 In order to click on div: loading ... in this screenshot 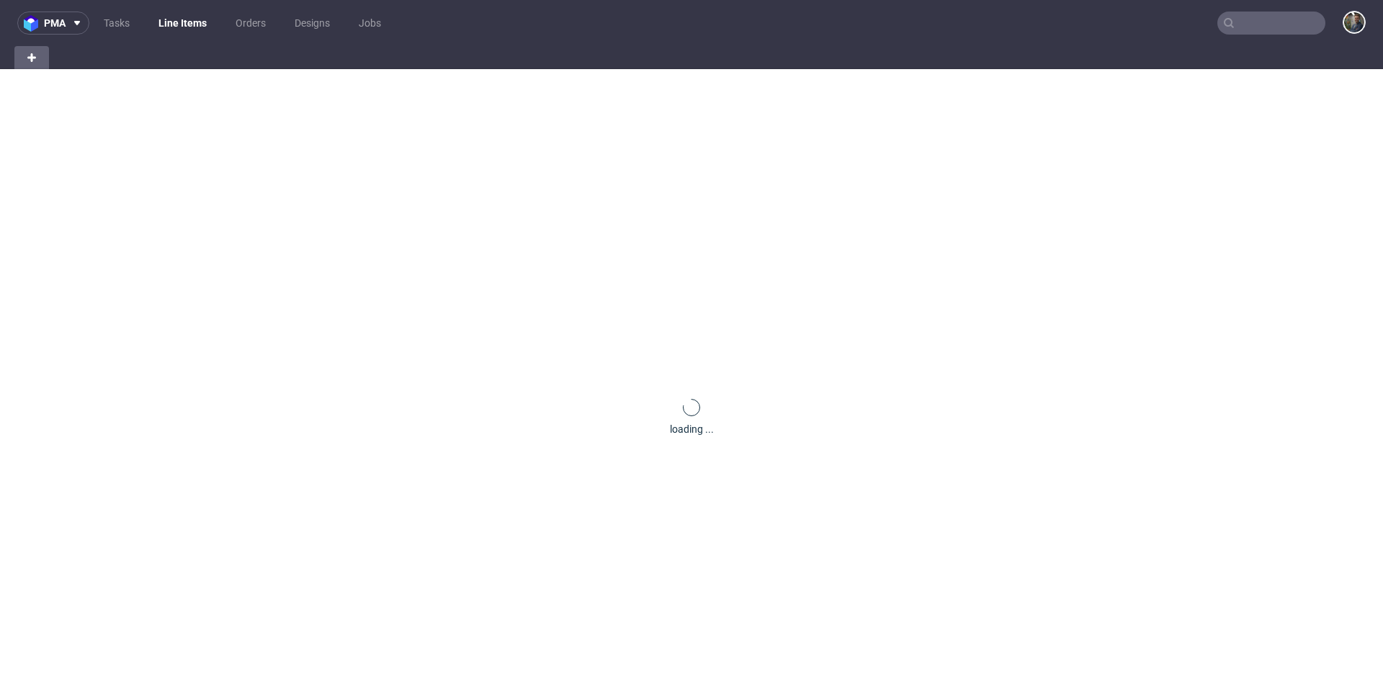, I will do `click(691, 429)`.